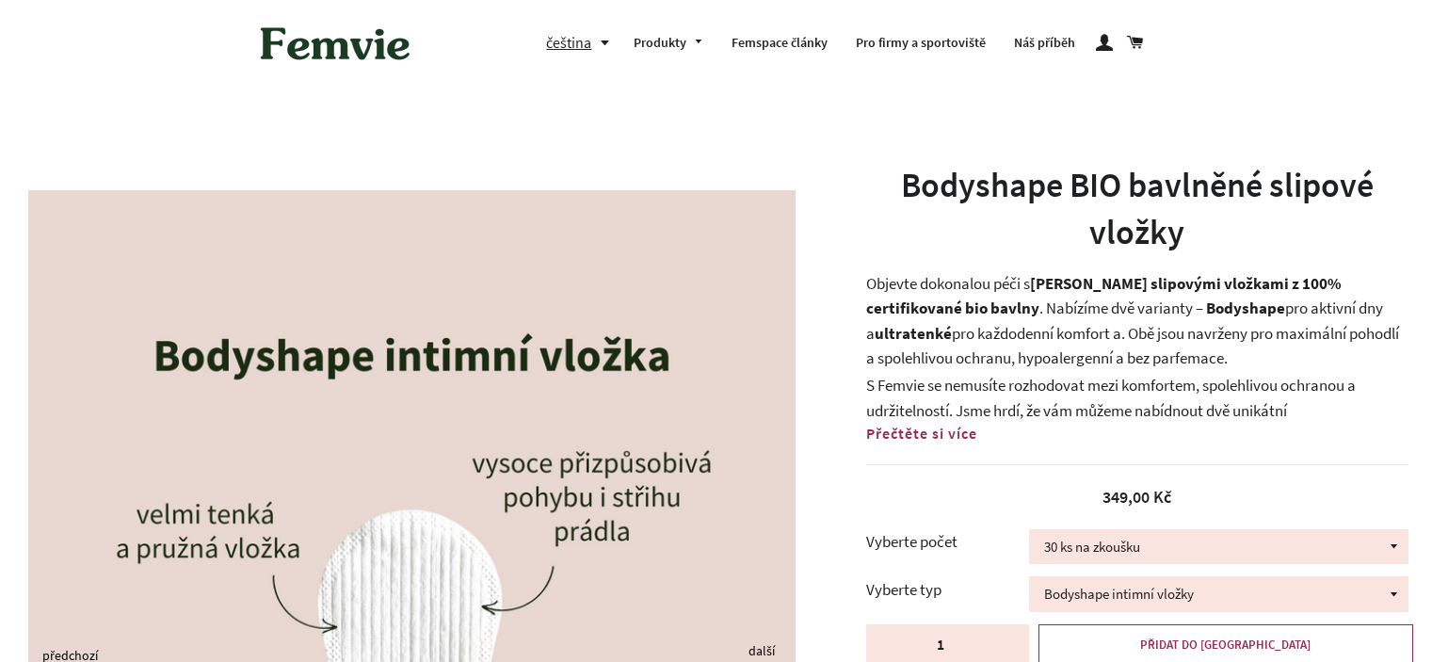 This screenshot has height=662, width=1432. I want to click on a: Pro firmy a sportoviště, so click(921, 43).